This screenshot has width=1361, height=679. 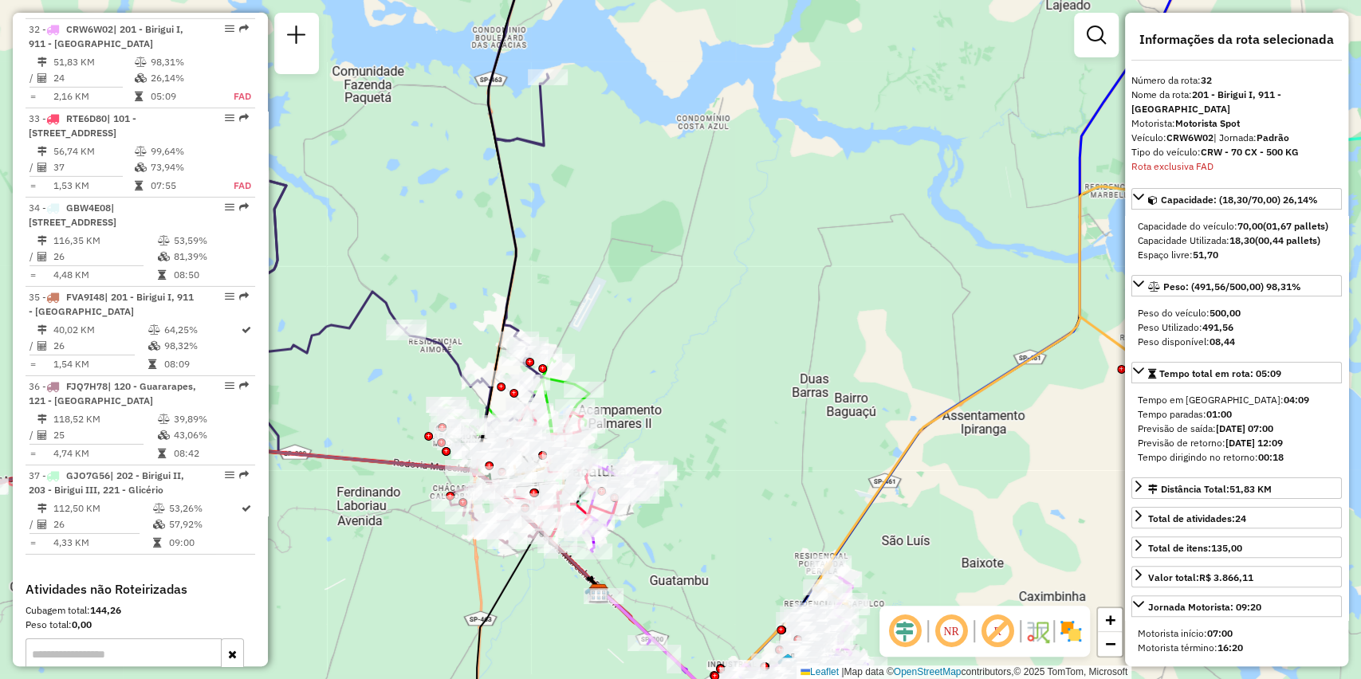 I want to click on h4: Informações da rota selecionada, so click(x=1237, y=39).